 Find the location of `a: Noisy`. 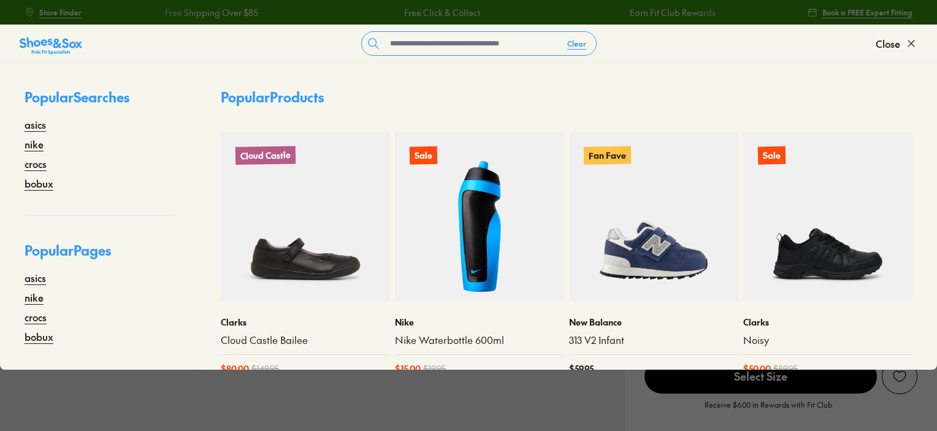

a: Noisy is located at coordinates (828, 340).